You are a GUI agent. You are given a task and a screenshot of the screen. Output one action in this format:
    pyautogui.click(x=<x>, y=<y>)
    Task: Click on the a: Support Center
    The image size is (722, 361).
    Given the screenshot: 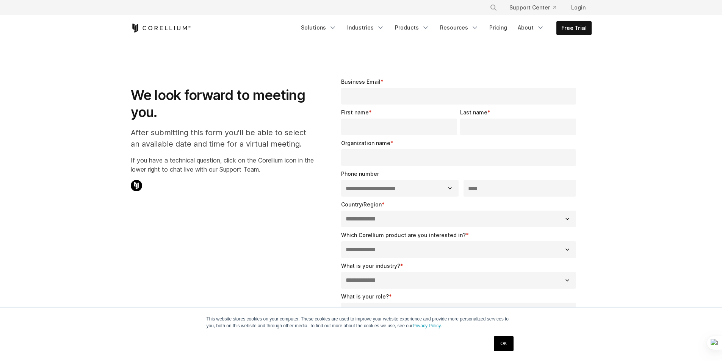 What is the action you would take?
    pyautogui.click(x=533, y=8)
    